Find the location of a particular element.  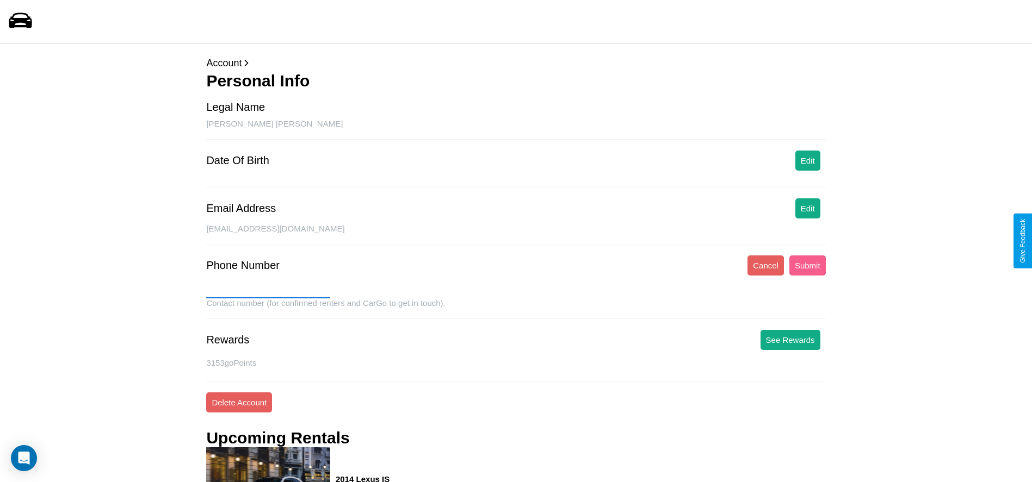

div: Legal Name is located at coordinates (236, 107).